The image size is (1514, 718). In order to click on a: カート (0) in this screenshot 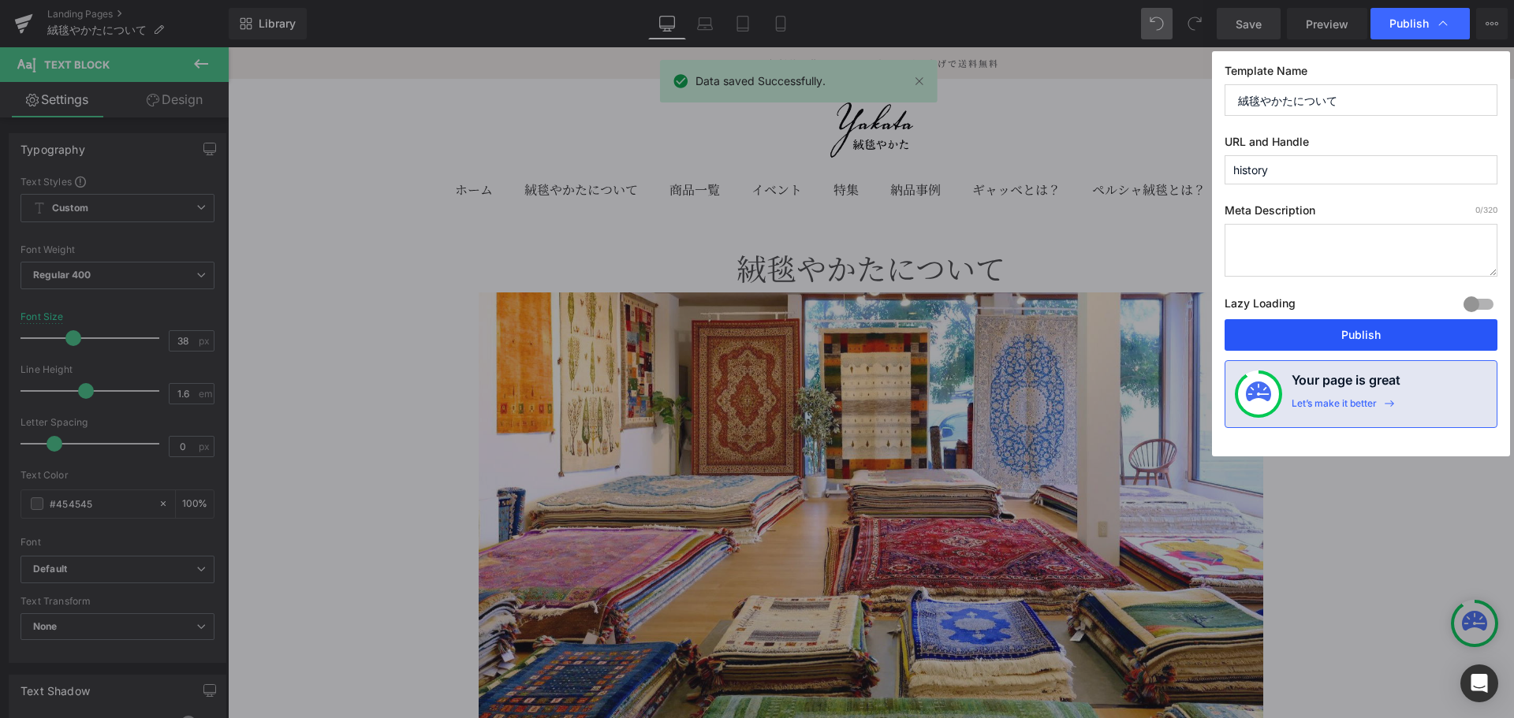, I will do `click(1219, 81)`.